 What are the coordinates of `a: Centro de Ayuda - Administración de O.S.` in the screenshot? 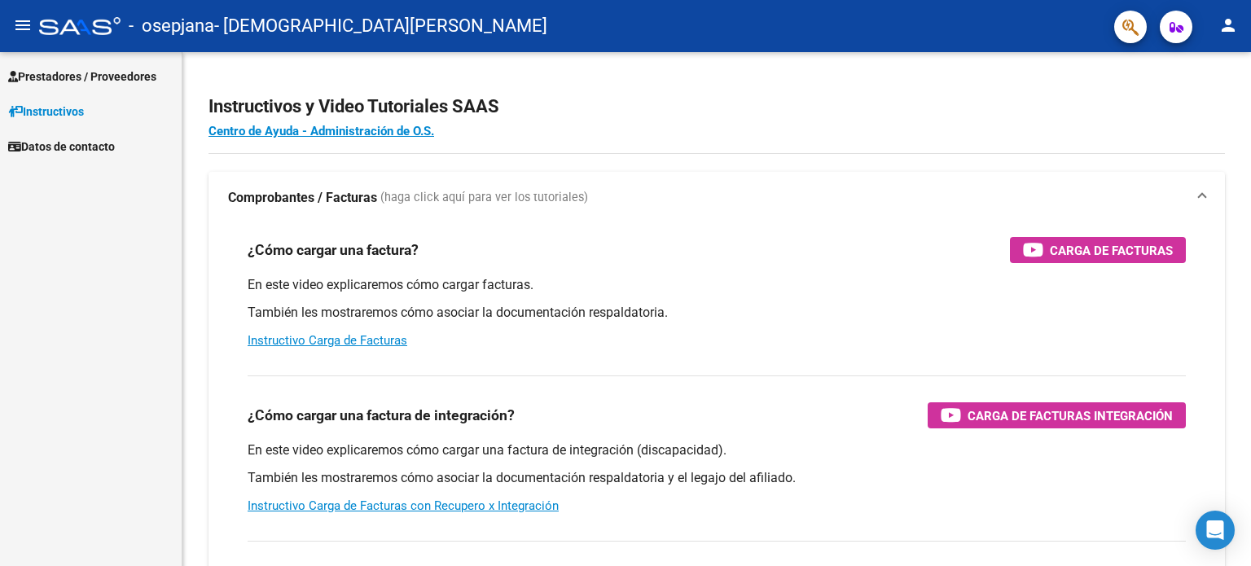 It's located at (321, 131).